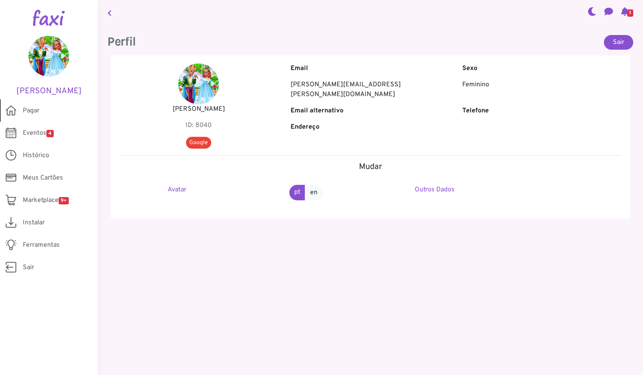 This screenshot has width=643, height=375. What do you see at coordinates (43, 178) in the screenshot?
I see `span: Meus Cartões` at bounding box center [43, 178].